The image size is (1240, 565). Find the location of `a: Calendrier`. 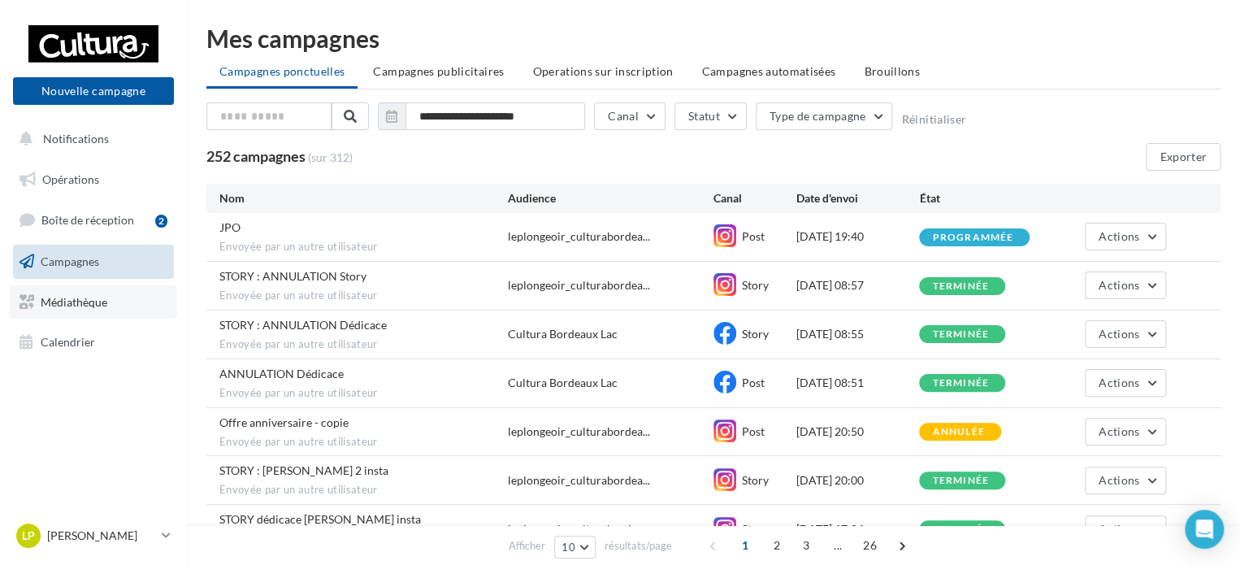

a: Calendrier is located at coordinates (93, 342).